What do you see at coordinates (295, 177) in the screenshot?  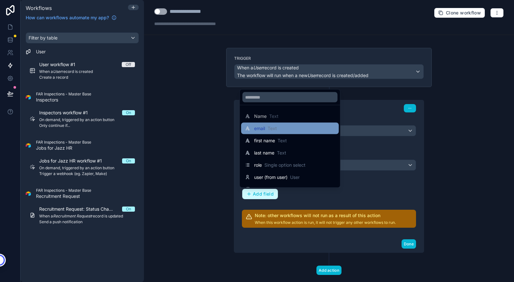 I see `span: User` at bounding box center [295, 177].